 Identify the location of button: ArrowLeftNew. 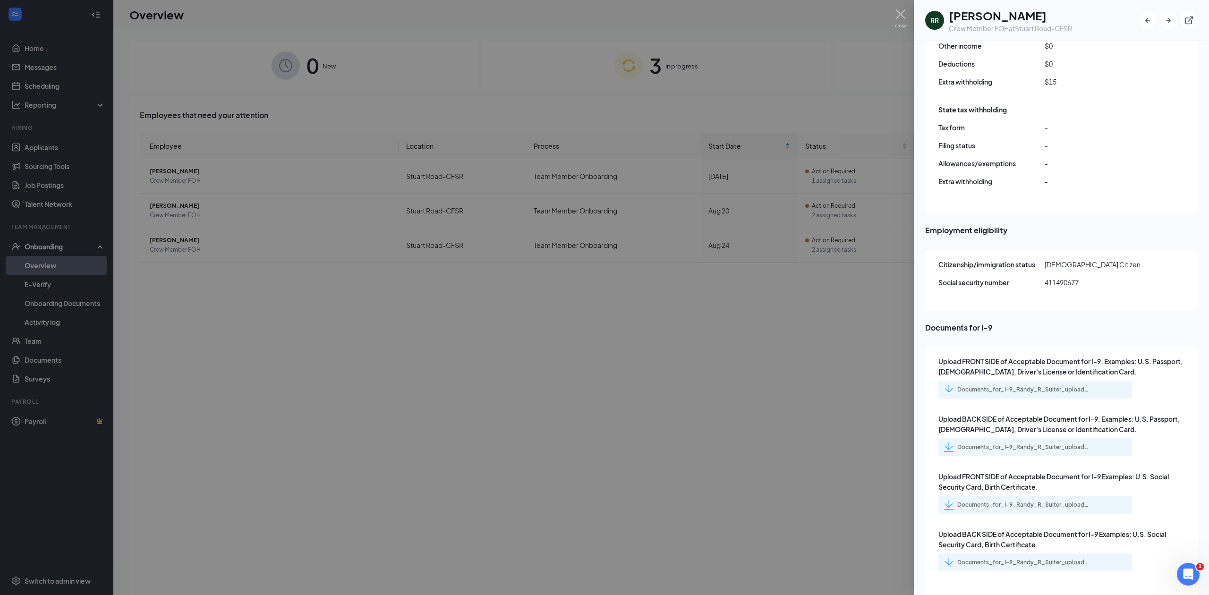
(1148, 20).